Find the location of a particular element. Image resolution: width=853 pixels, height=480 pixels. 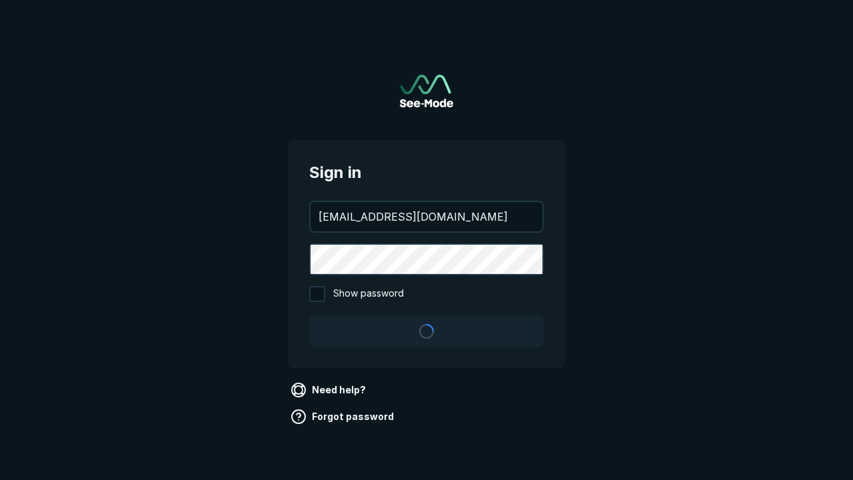

img: See-Mode Logo is located at coordinates (426, 91).